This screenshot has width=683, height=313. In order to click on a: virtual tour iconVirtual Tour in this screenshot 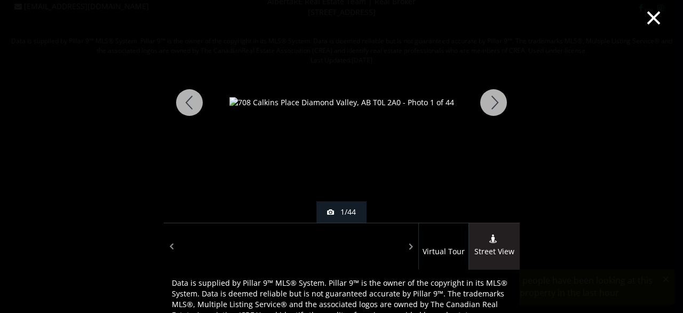, I will do `click(444, 246)`.